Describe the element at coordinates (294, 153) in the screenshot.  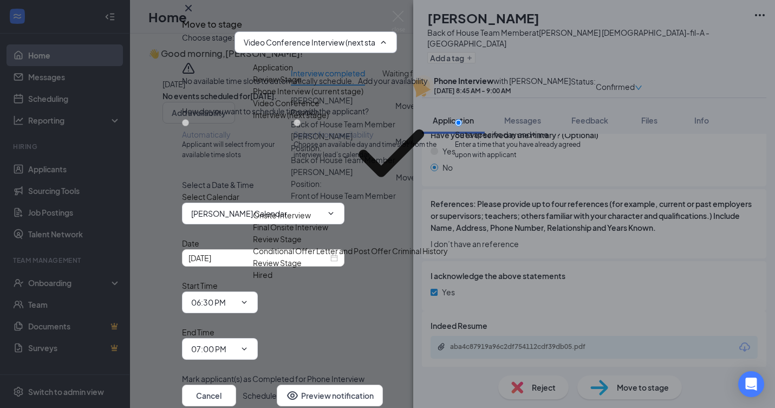
I see `div: Video Conference Interview (next stage)` at that location.